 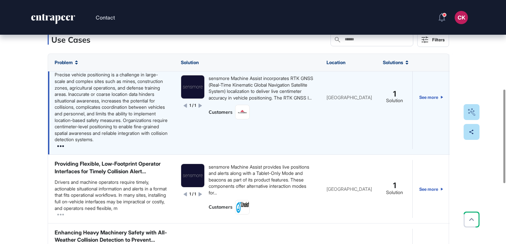 What do you see at coordinates (461, 18) in the screenshot?
I see `button: CK` at bounding box center [461, 18].